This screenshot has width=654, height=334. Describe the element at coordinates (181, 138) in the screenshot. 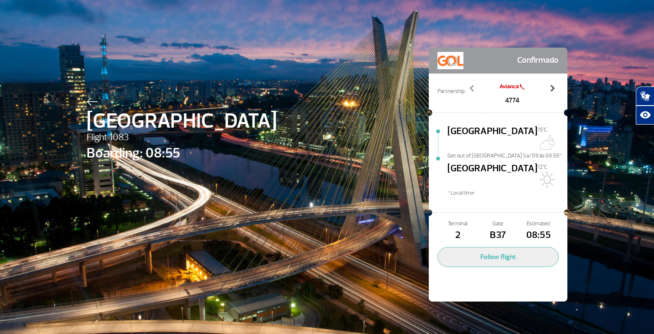

I see `span: Flight 1083` at that location.